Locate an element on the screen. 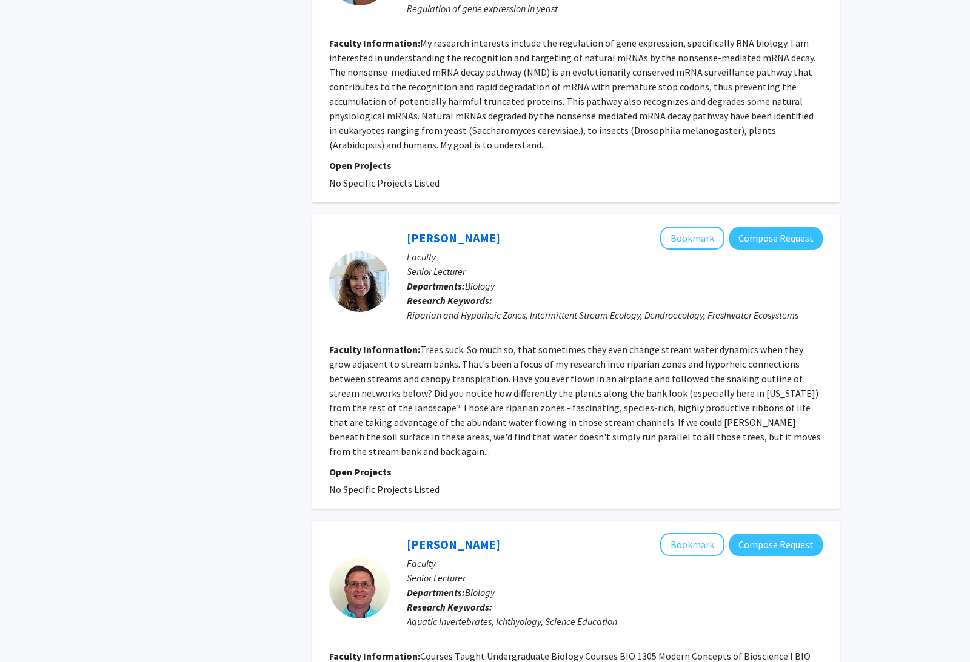  div: Regulation of gene expression in yeast is located at coordinates (615, 8).